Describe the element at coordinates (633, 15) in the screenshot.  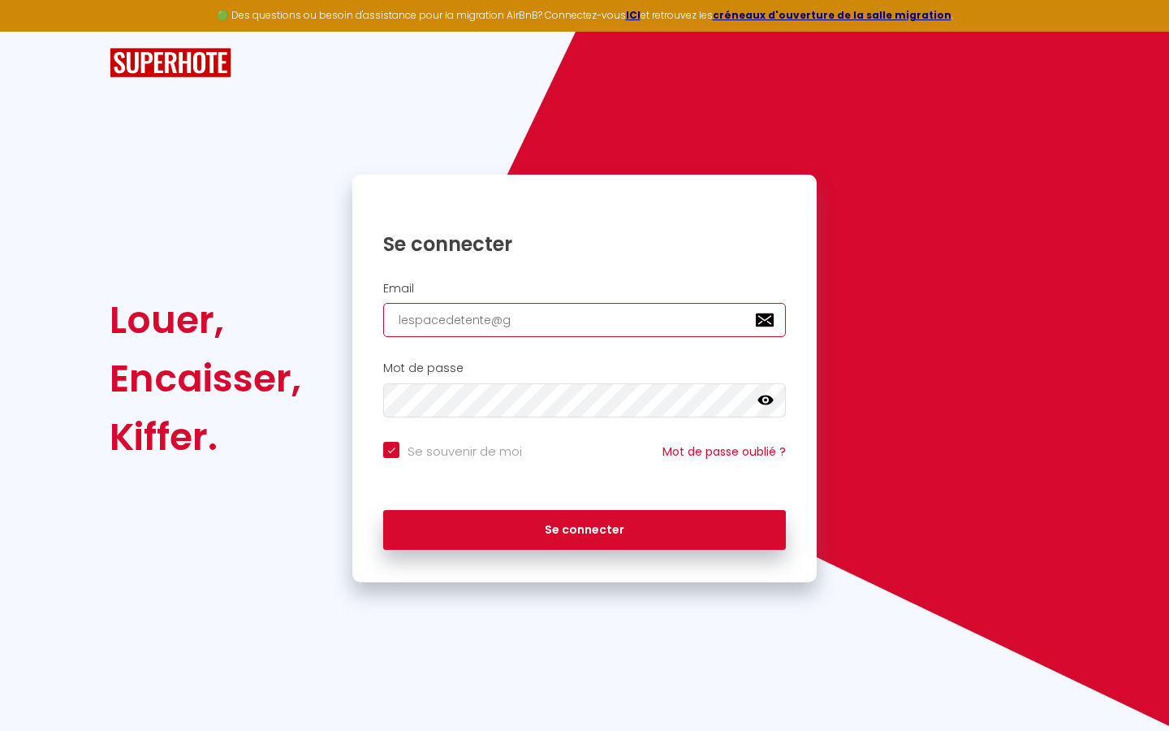
I see `a: ICI` at that location.